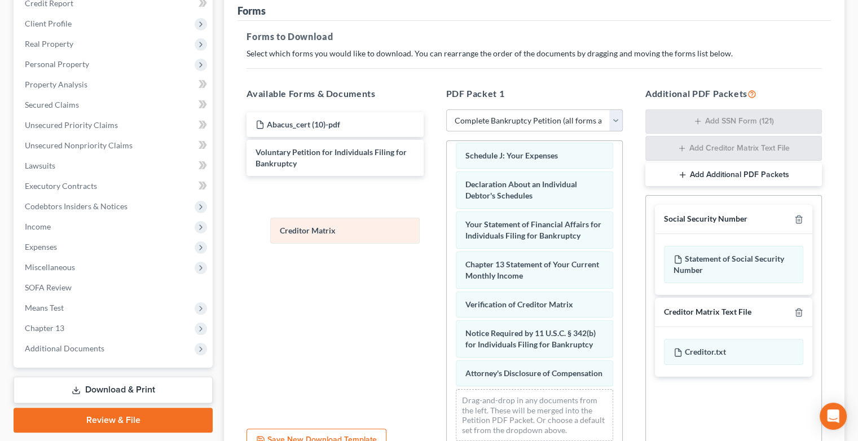 This screenshot has height=441, width=858. What do you see at coordinates (45, 328) in the screenshot?
I see `span: Chapter 13` at bounding box center [45, 328].